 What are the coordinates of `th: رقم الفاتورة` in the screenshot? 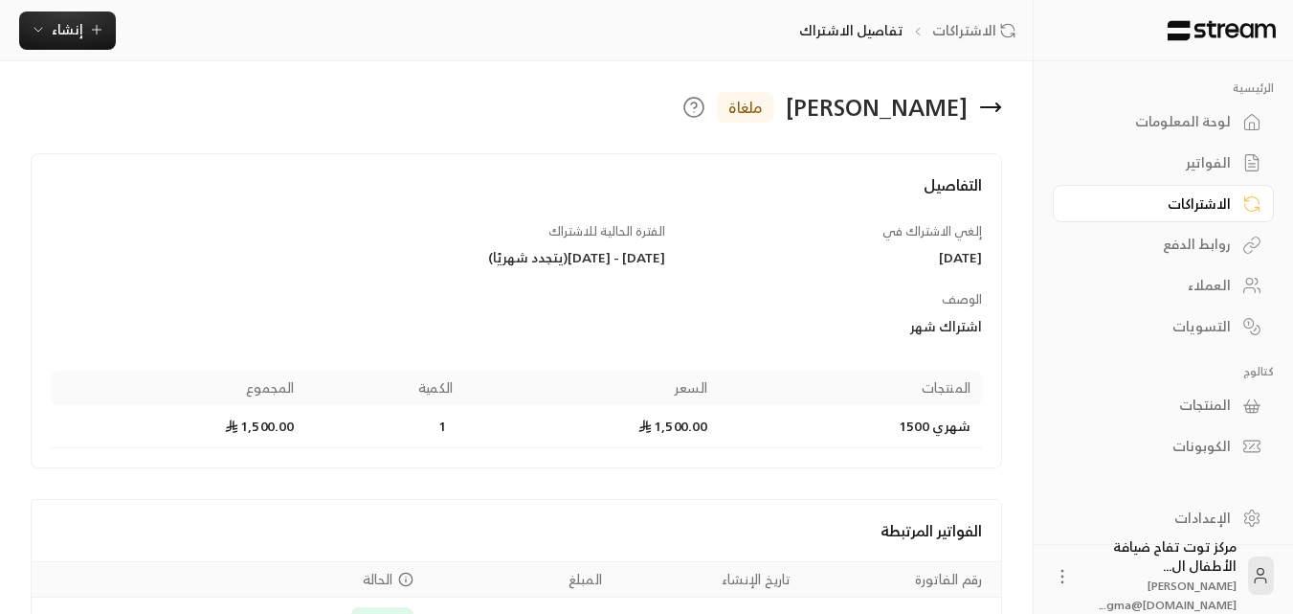 It's located at (902, 579).